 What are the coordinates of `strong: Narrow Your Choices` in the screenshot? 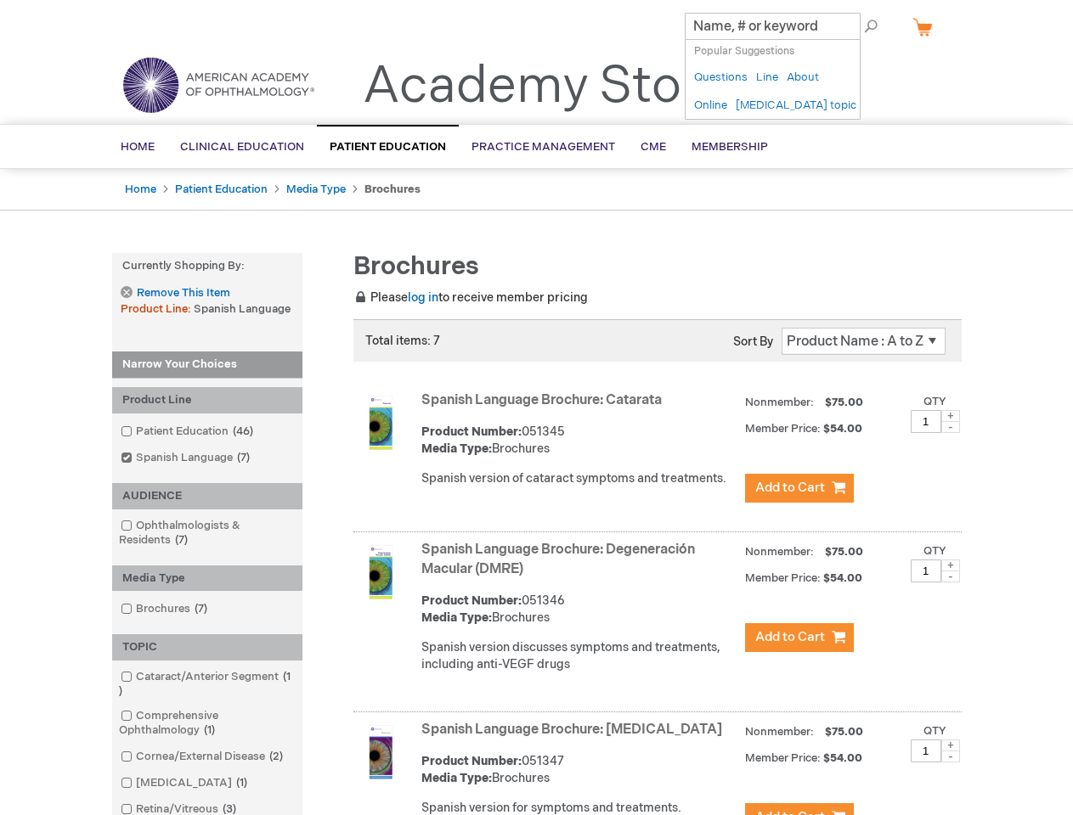 It's located at (207, 365).